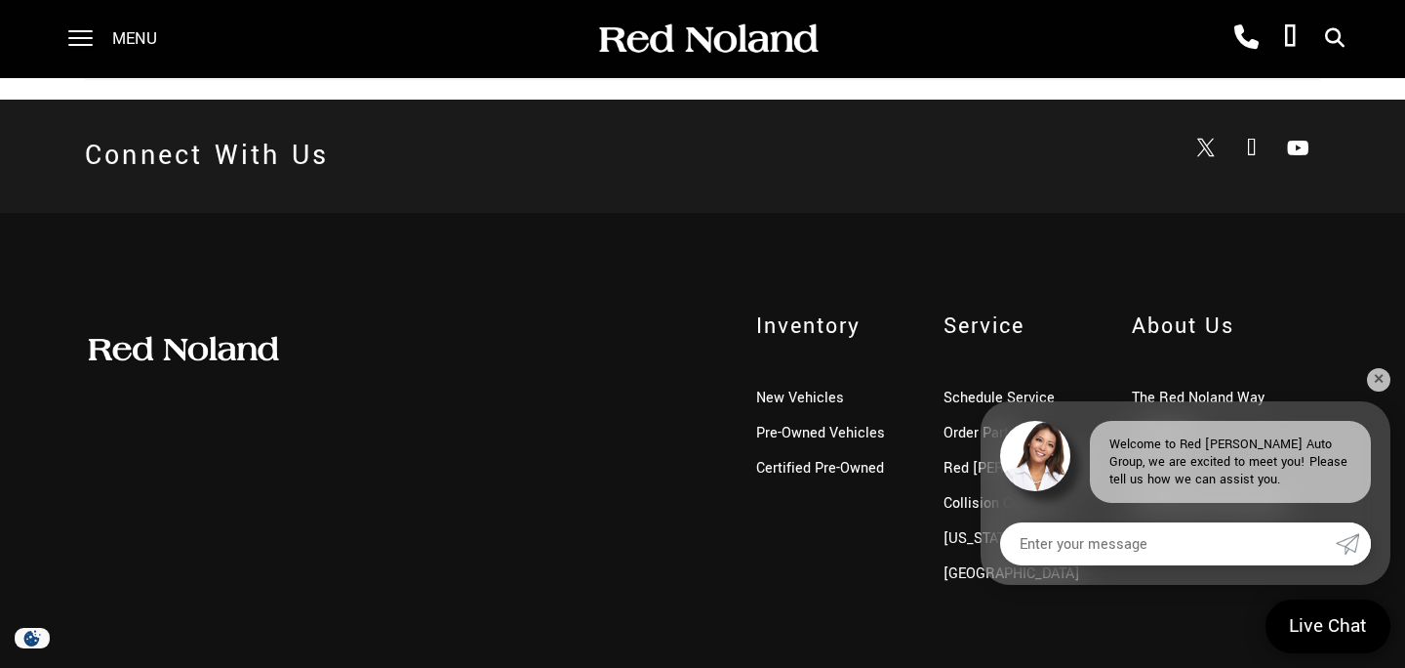  Describe the element at coordinates (207, 156) in the screenshot. I see `h2: Connect With Us` at that location.